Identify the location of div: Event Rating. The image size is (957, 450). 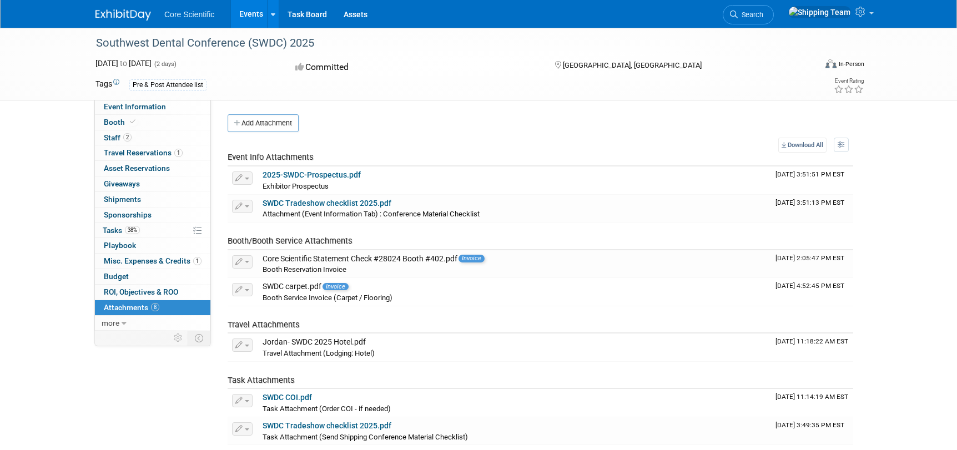
(849, 81).